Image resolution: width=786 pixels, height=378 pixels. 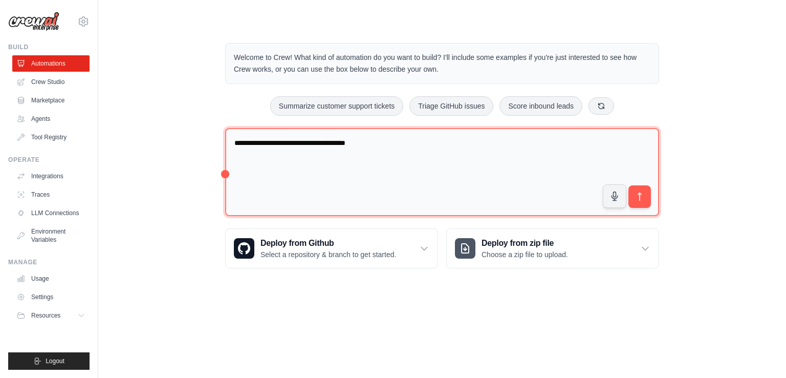 I want to click on div: Manage, so click(x=49, y=262).